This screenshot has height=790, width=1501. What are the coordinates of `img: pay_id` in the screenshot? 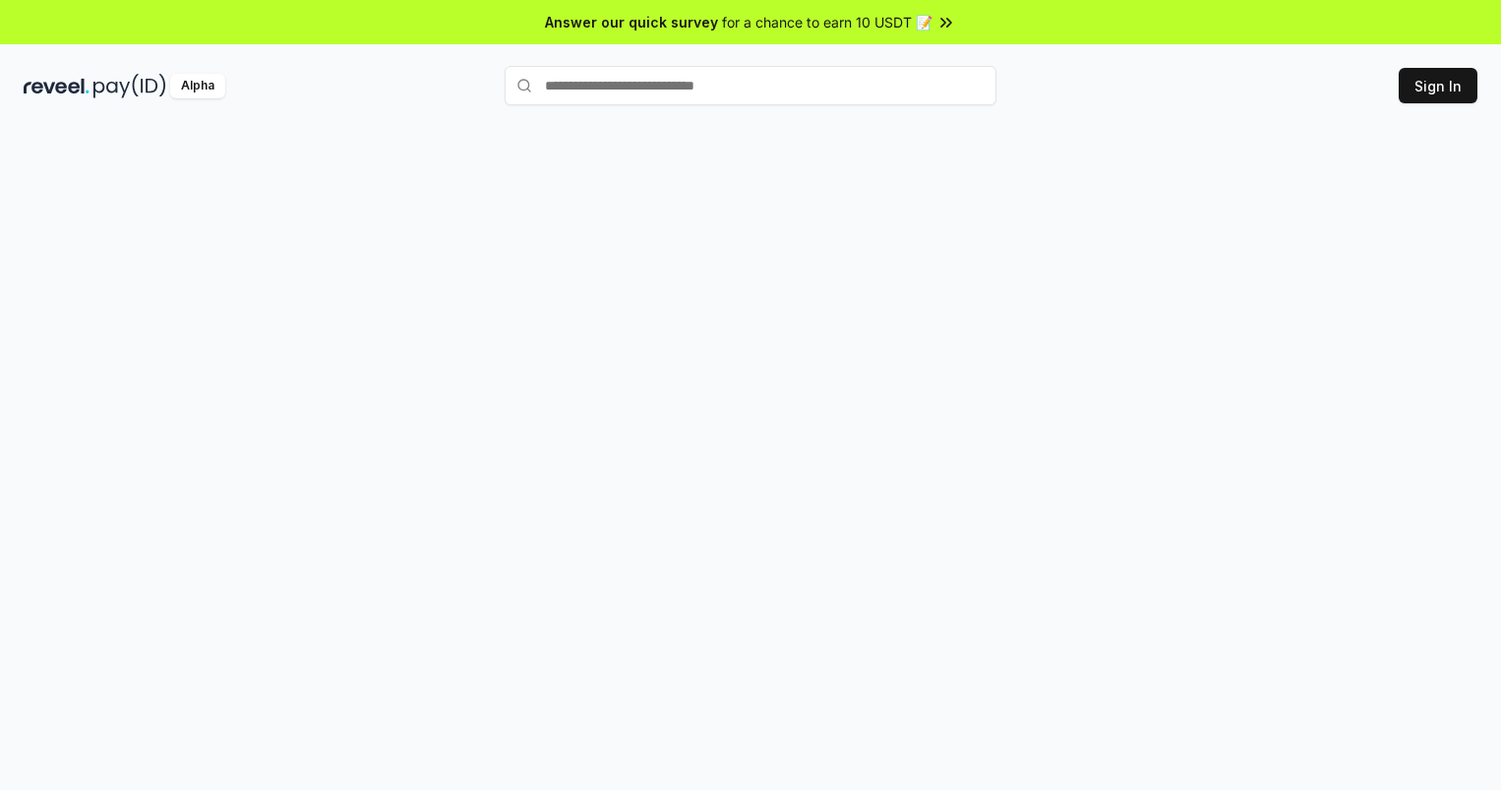 It's located at (130, 86).